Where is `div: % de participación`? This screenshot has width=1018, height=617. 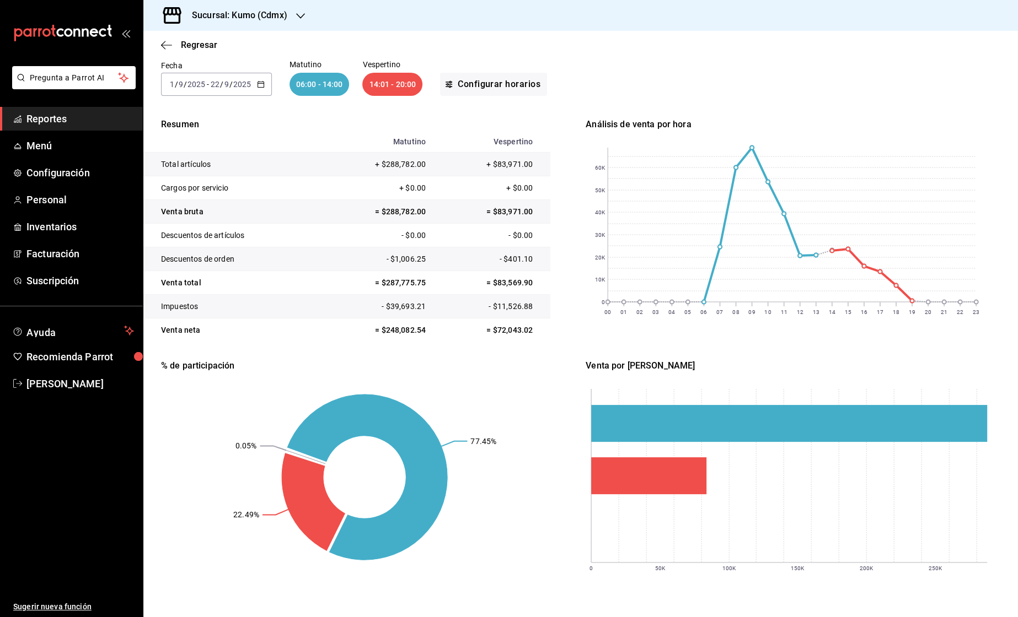
div: % de participación is located at coordinates (364, 366).